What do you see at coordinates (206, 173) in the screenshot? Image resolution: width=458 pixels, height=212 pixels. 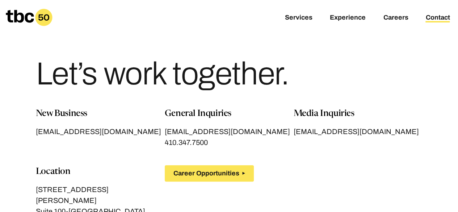 I see `span: Career Opportunities` at bounding box center [206, 173].